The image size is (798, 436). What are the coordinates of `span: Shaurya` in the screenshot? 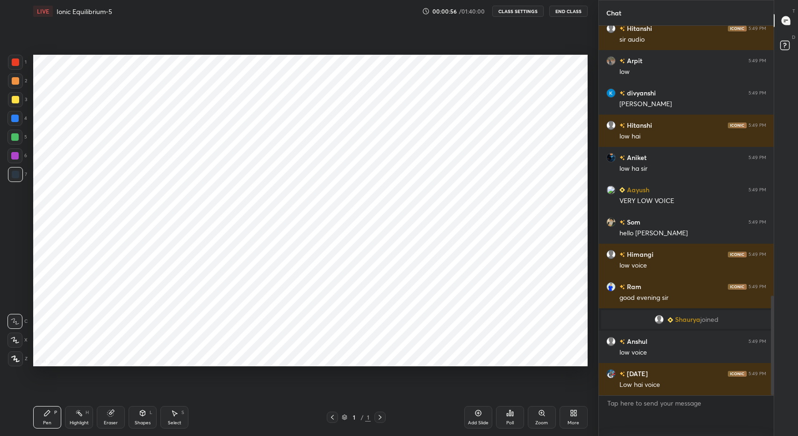 It's located at (688, 319).